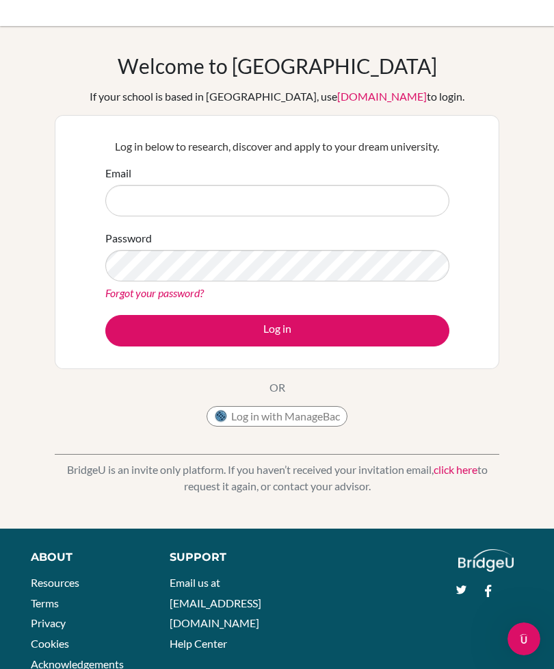  Describe the element at coordinates (277, 331) in the screenshot. I see `button: Log in` at that location.